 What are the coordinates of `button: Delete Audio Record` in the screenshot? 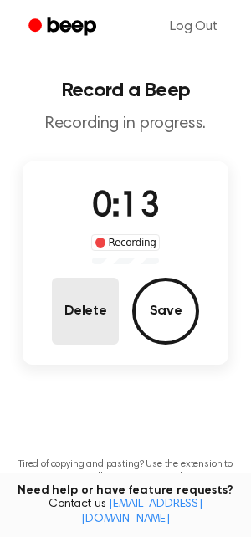 It's located at (85, 311).